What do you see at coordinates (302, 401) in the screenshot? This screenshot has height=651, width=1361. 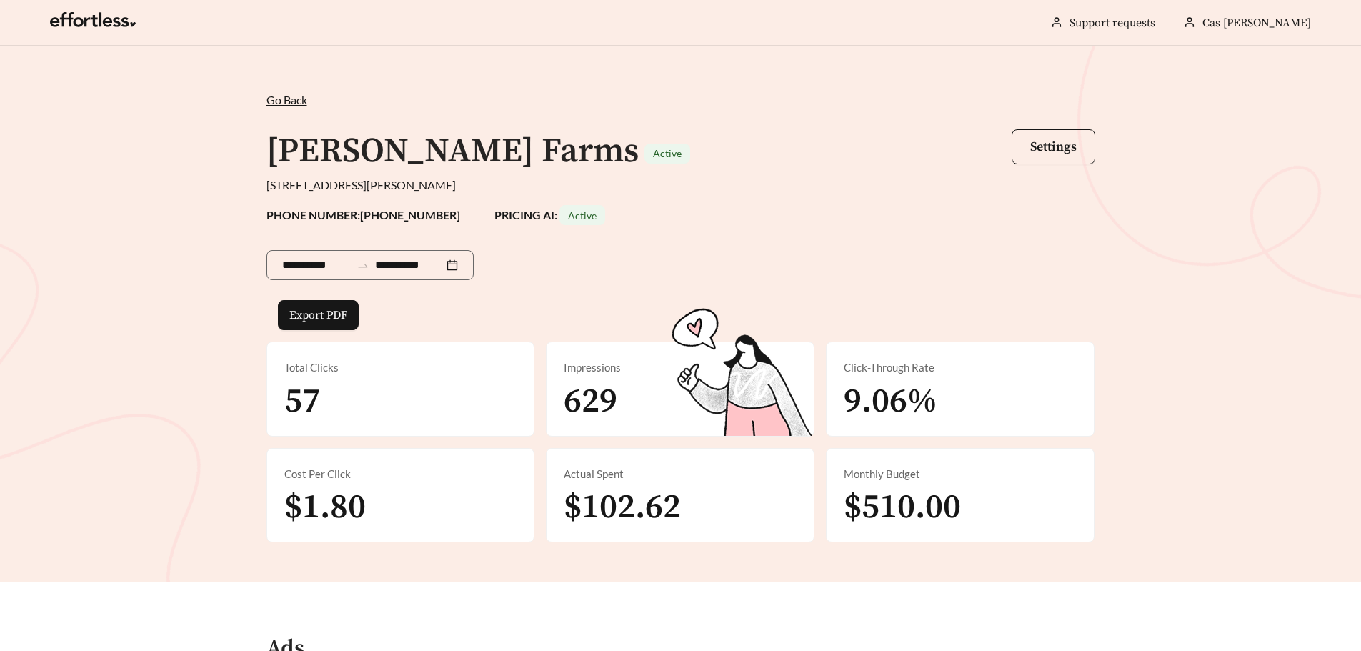 I see `span: 57` at bounding box center [302, 401].